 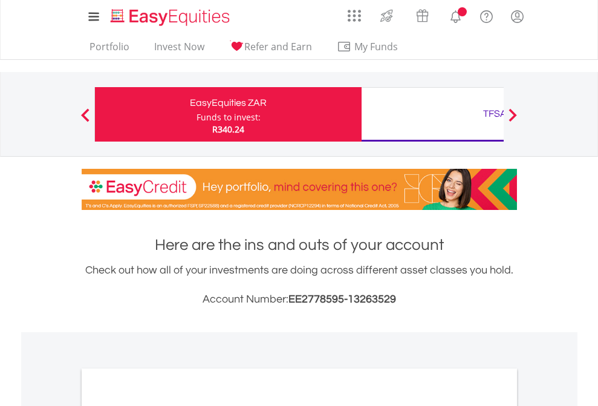 I want to click on img: thrive-v2.svg, so click(x=386, y=16).